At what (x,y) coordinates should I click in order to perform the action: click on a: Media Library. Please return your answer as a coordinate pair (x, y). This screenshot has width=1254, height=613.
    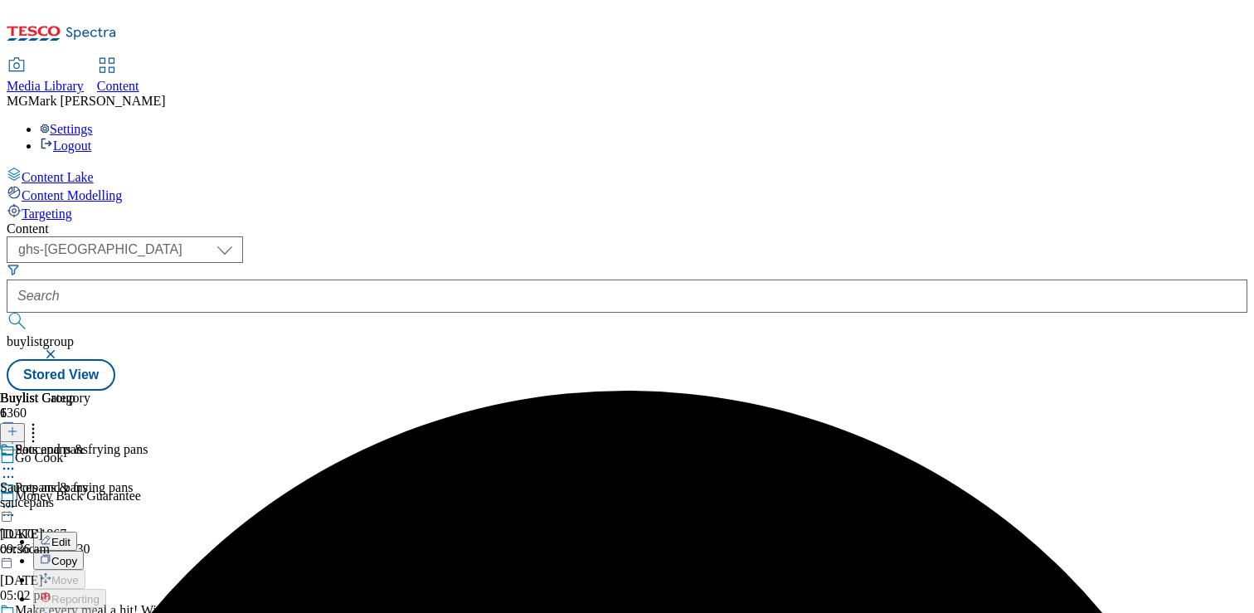
    Looking at the image, I should click on (45, 76).